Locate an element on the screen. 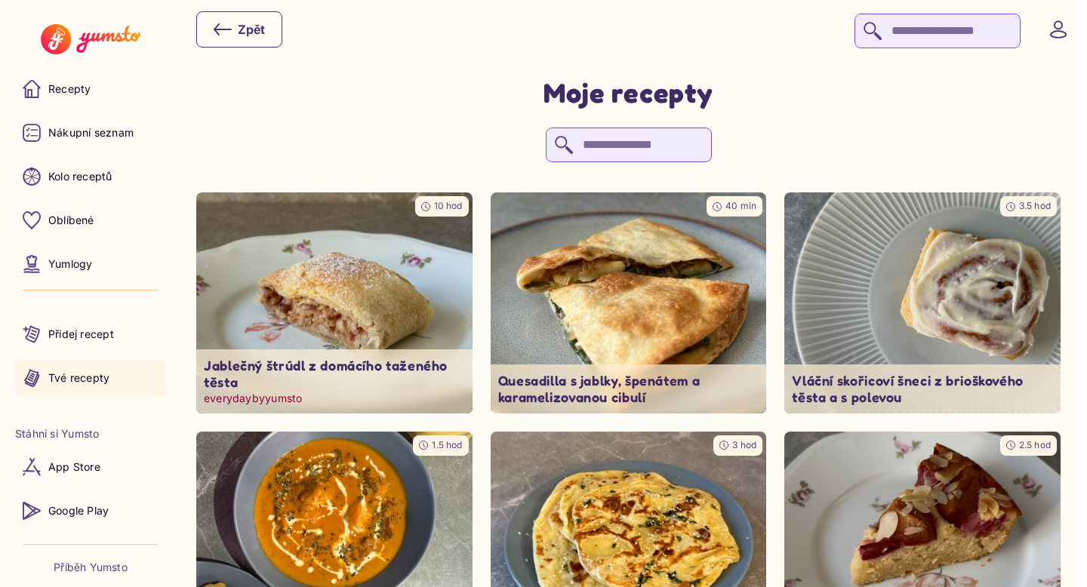  p: Oblíbené is located at coordinates (71, 220).